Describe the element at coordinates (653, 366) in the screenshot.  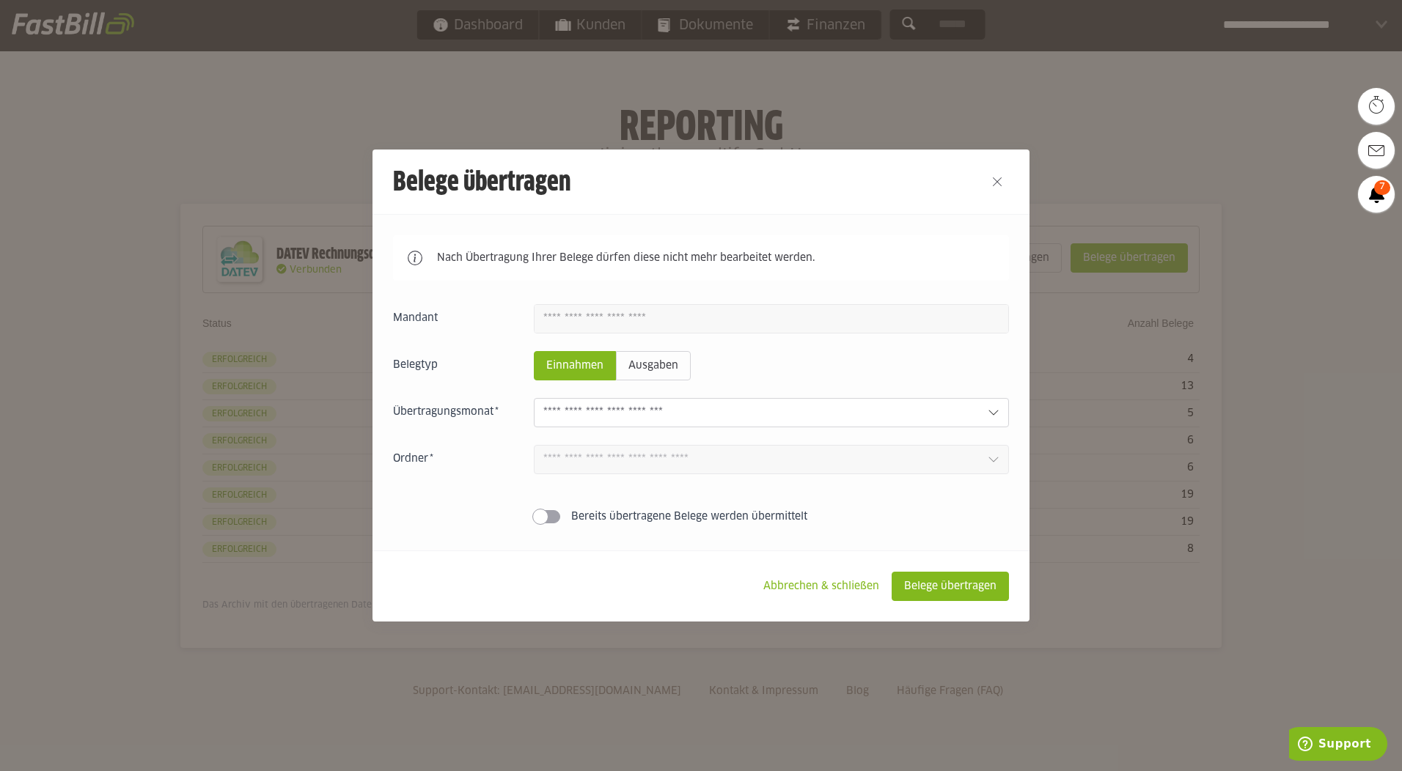
I see `sl-radio-button: Ausgaben` at that location.